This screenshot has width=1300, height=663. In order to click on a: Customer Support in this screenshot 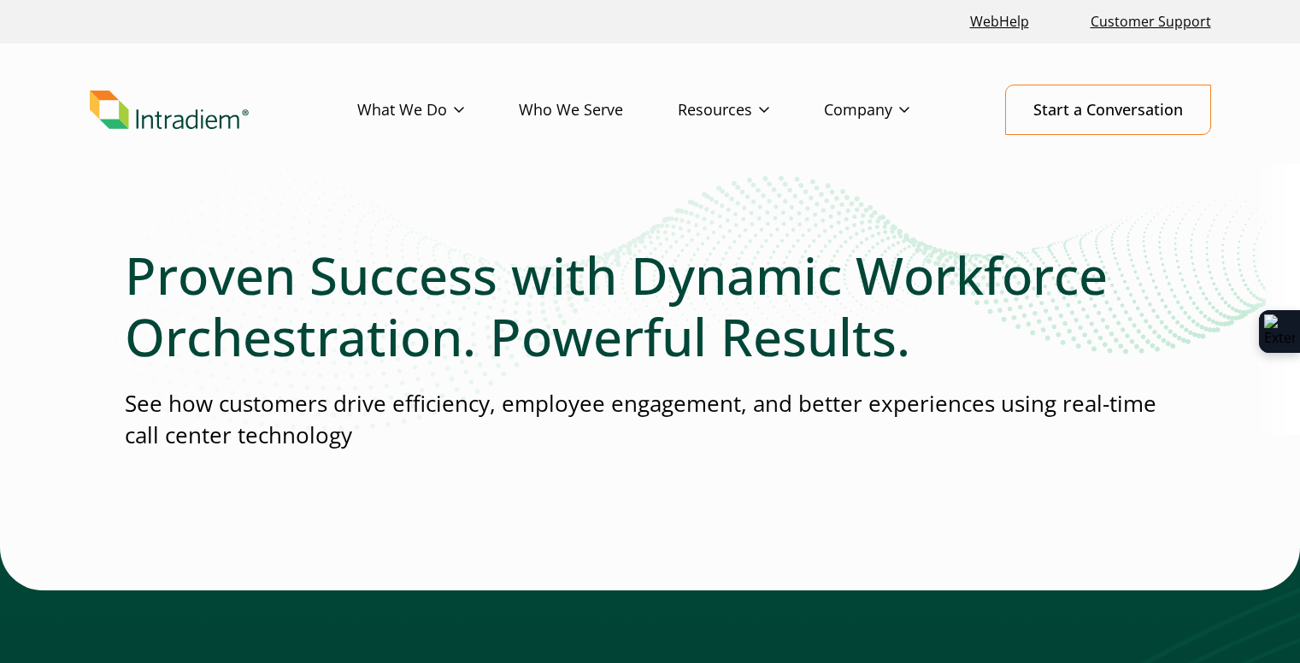, I will do `click(1151, 21)`.